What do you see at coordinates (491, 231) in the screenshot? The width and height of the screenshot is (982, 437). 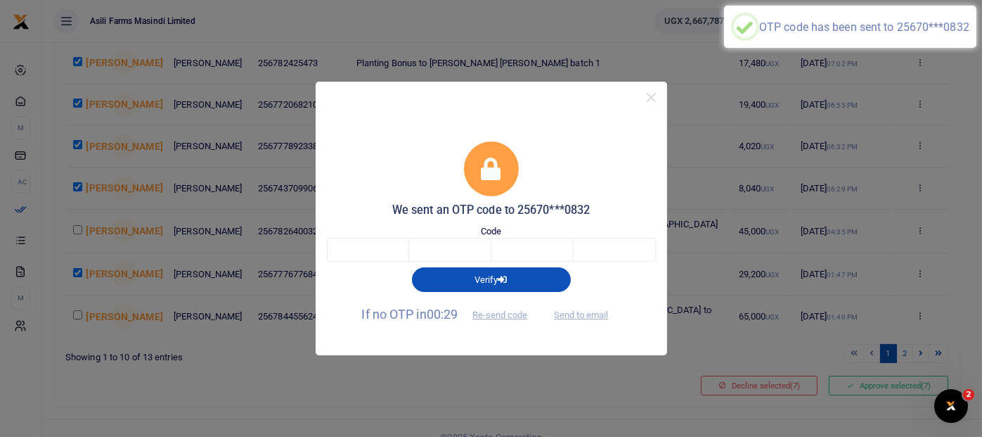 I see `label: Code` at bounding box center [491, 231].